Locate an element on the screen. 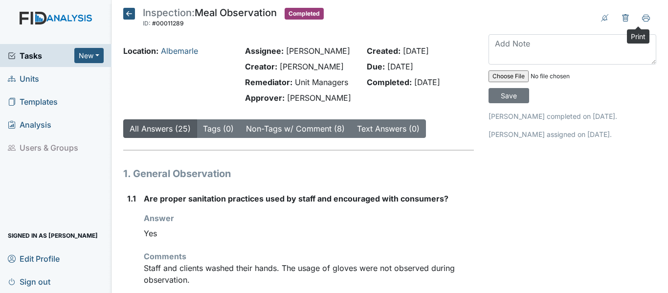 This screenshot has height=293, width=668. span: Templates is located at coordinates (33, 101).